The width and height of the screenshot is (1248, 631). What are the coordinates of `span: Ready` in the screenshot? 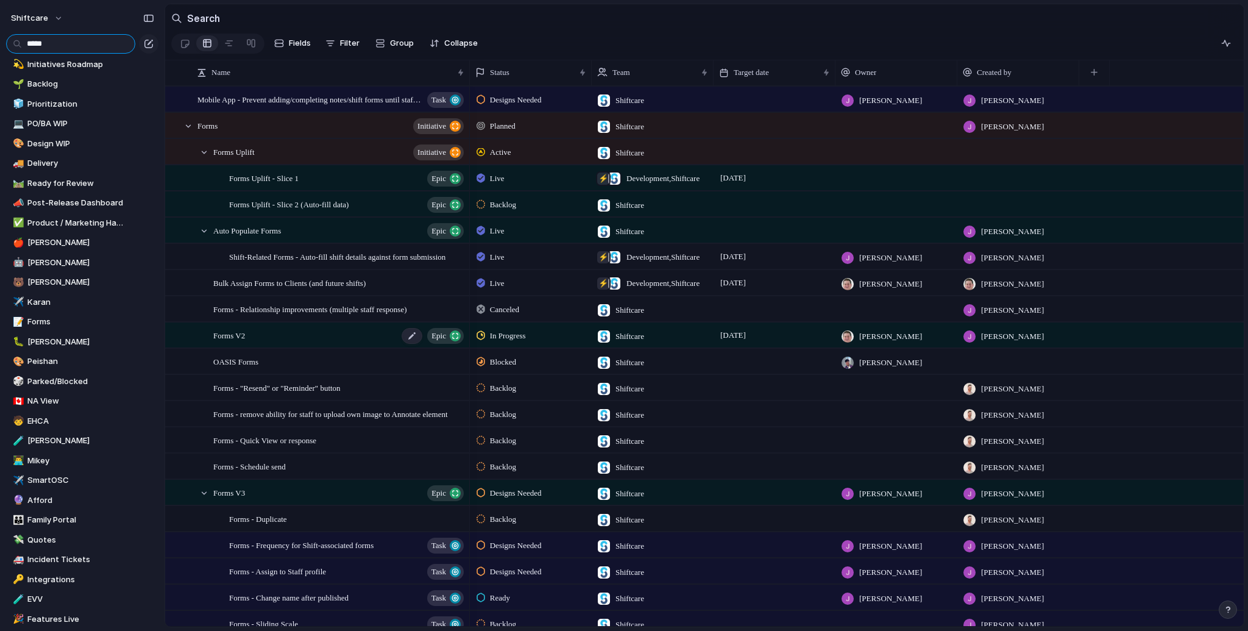 It's located at (500, 598).